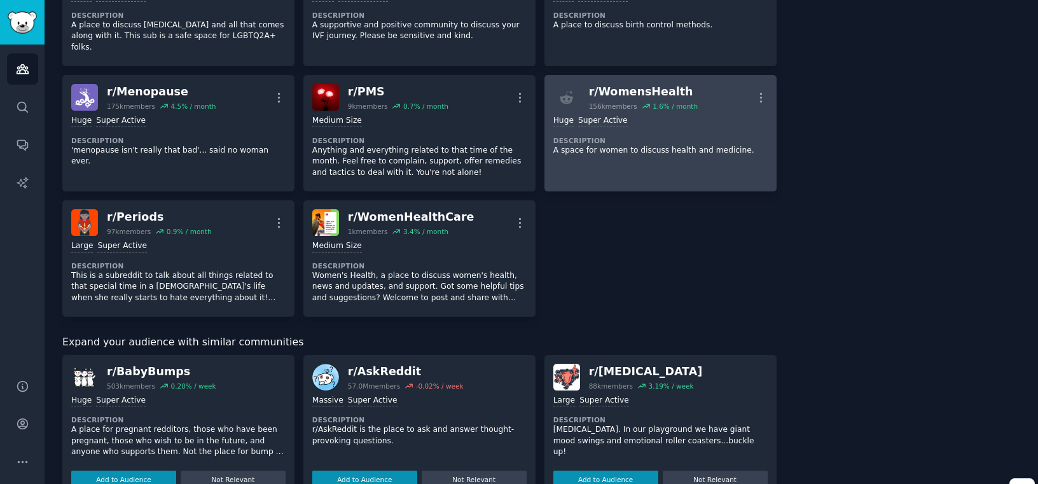 The height and width of the screenshot is (484, 1038). I want to click on div: 1.6 % / month, so click(675, 106).